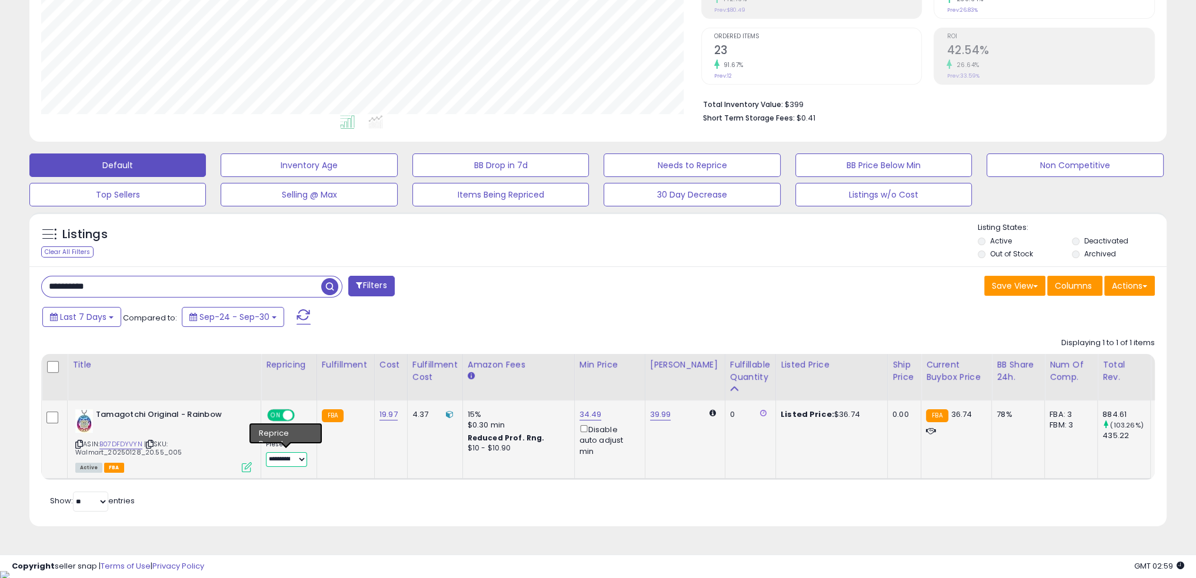  I want to click on div: Listed Price, so click(831, 365).